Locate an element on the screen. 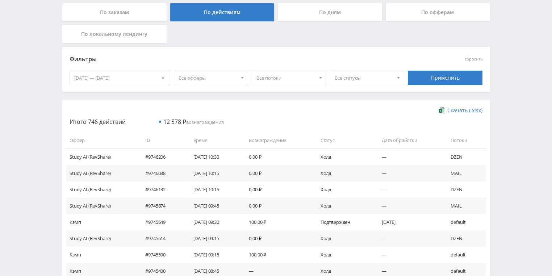  span: вознаграждения is located at coordinates (194, 122).